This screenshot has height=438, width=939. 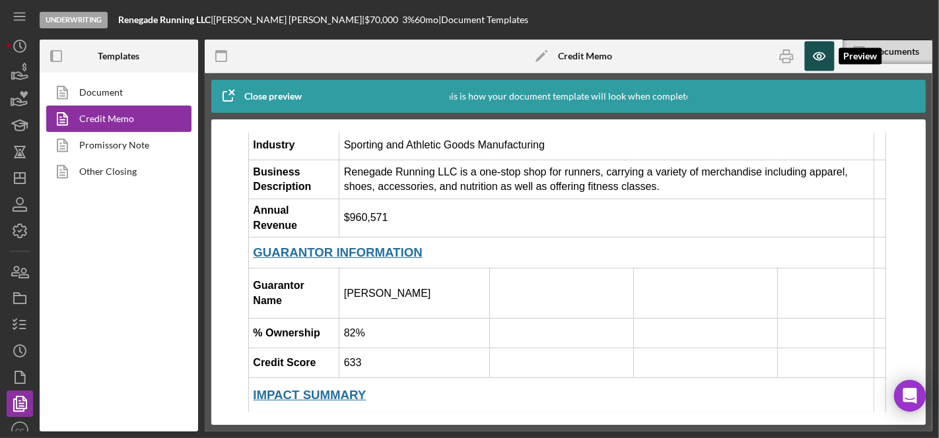 I want to click on span: $70,000, so click(x=381, y=19).